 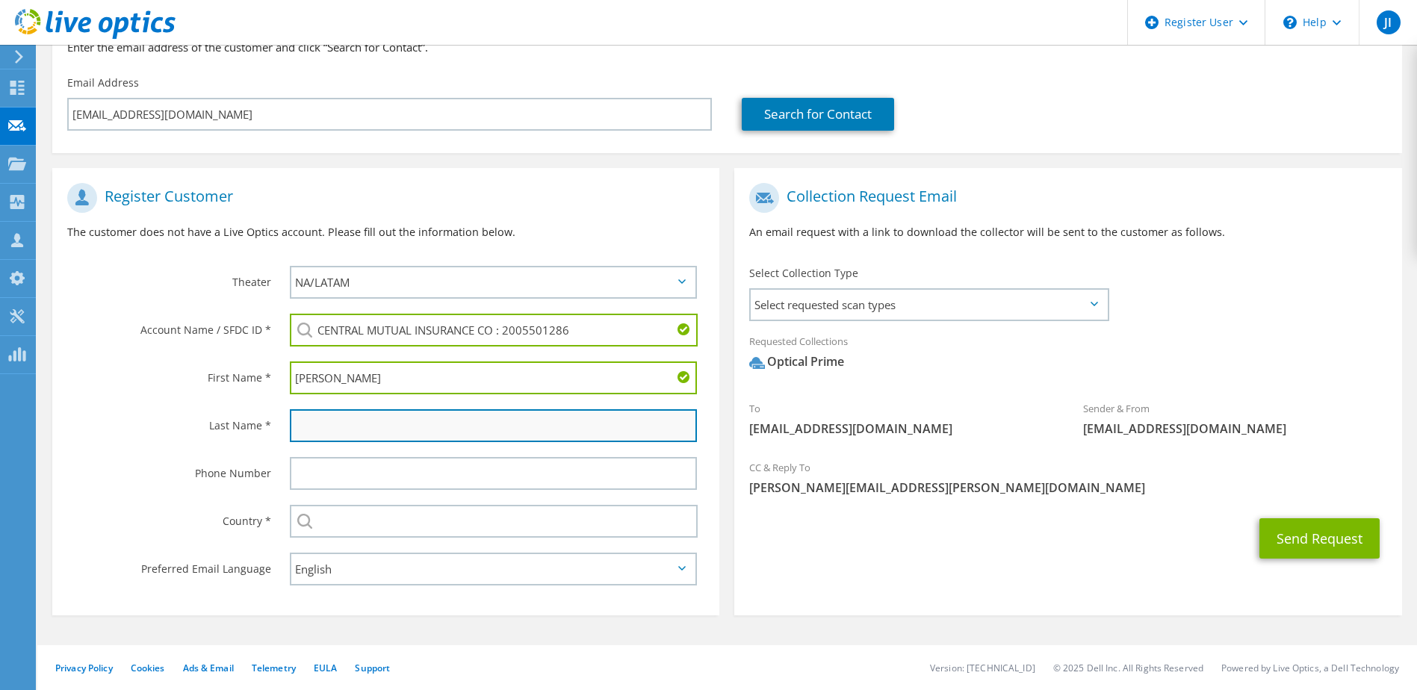 What do you see at coordinates (1290, 22) in the screenshot?
I see `svg: \n` at bounding box center [1290, 22].